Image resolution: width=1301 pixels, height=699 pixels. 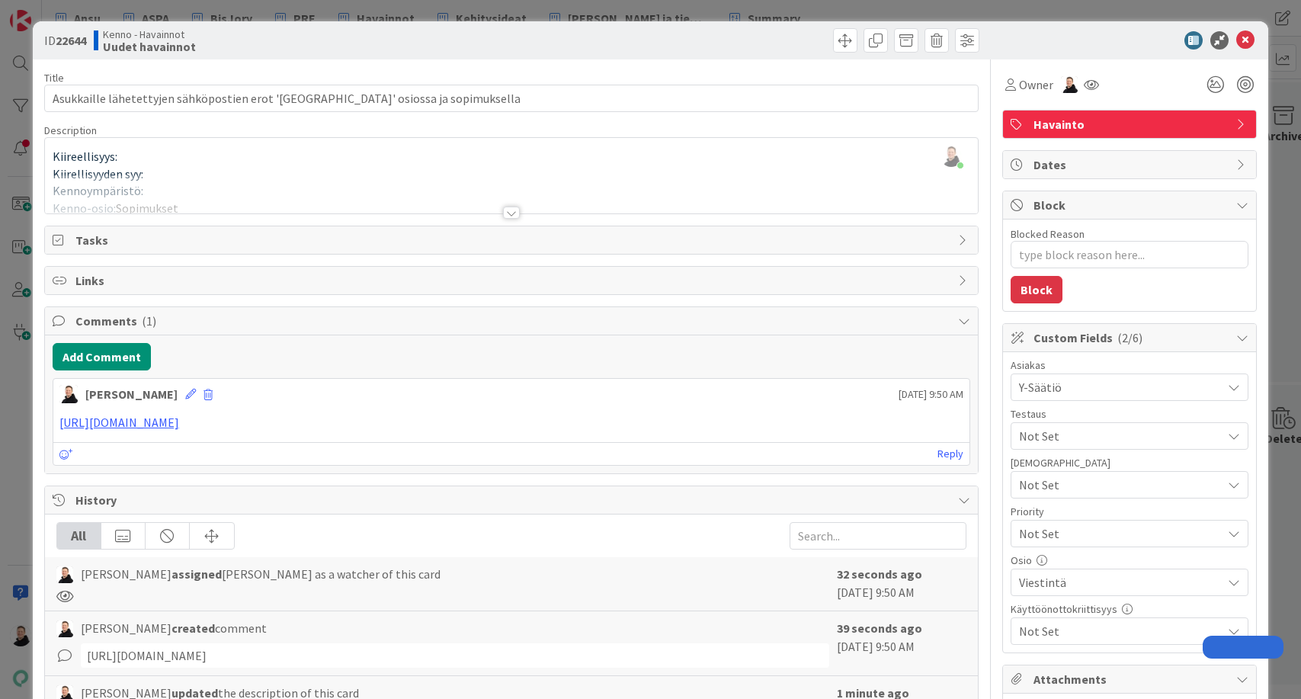 What do you see at coordinates (149, 34) in the screenshot?
I see `span: Kenno - Havainnot` at bounding box center [149, 34].